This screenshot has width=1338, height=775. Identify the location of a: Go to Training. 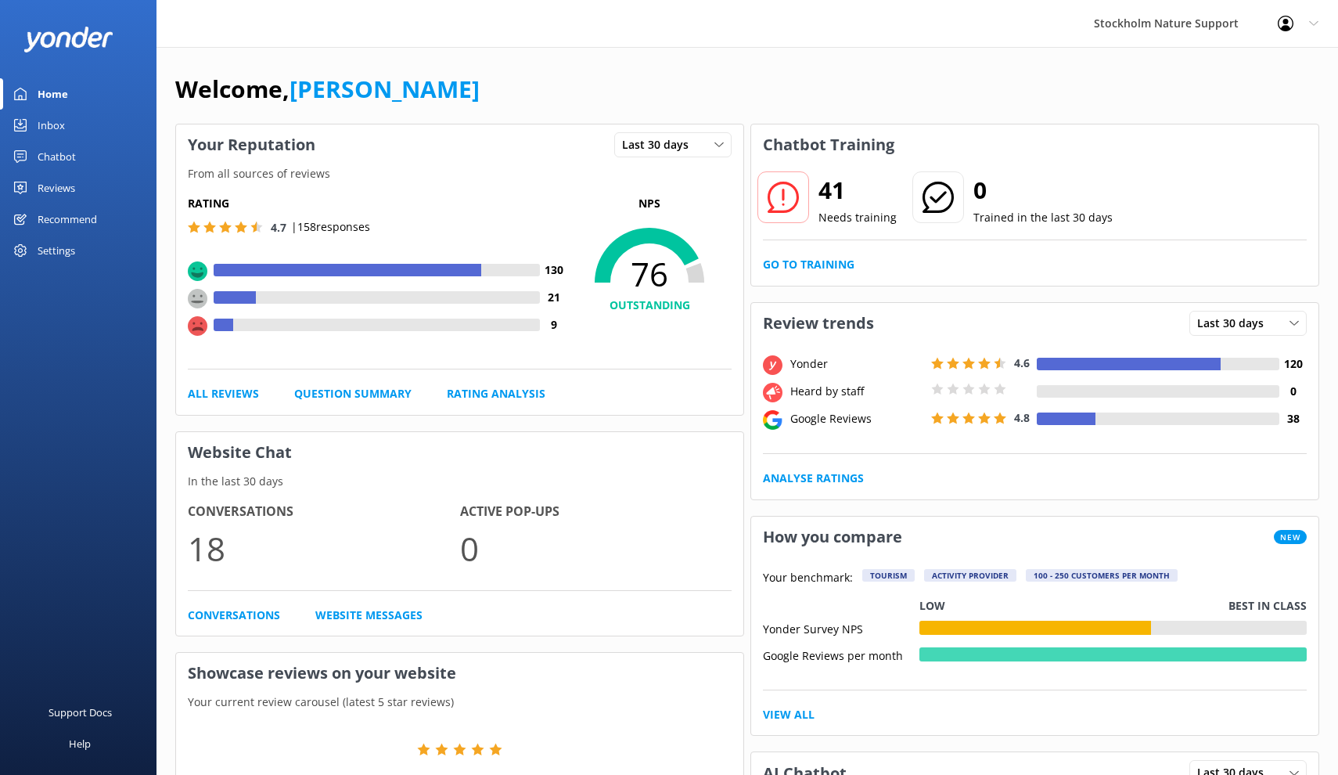
(808, 264).